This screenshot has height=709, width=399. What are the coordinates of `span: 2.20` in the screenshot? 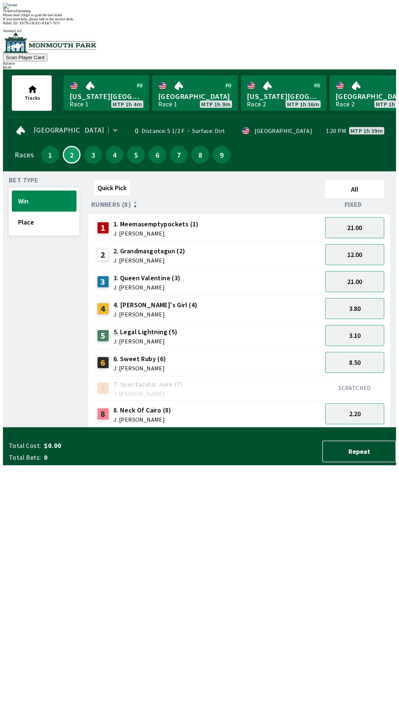 It's located at (355, 414).